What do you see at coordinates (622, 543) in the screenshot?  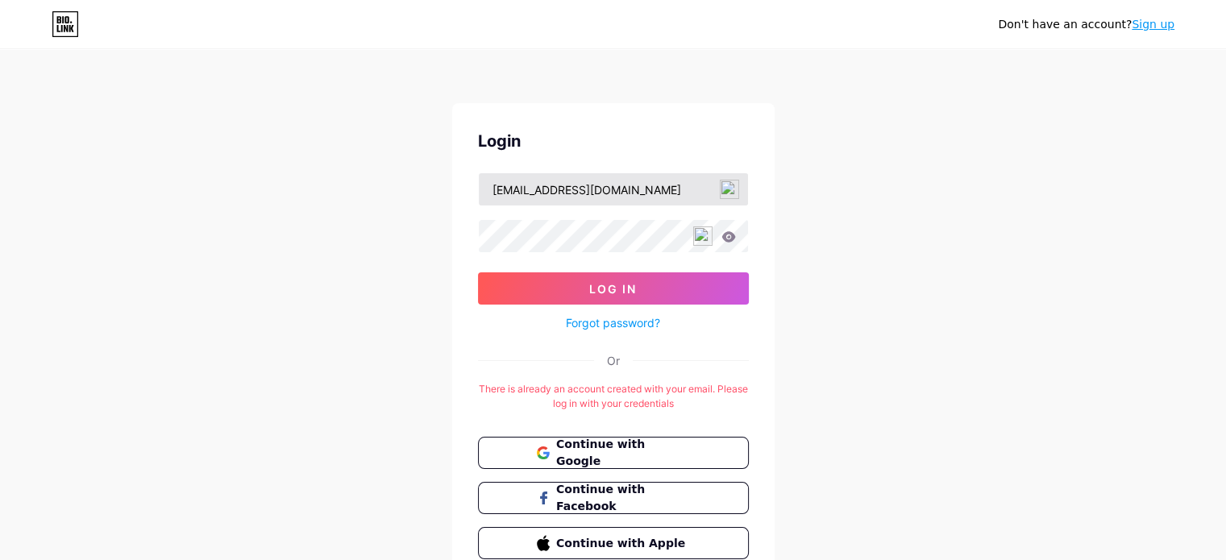 I see `span: Continue with Apple` at bounding box center [622, 543].